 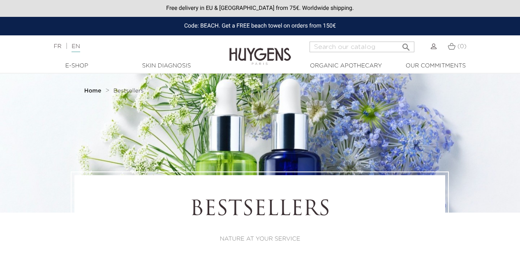 I want to click on span: (0), so click(x=462, y=46).